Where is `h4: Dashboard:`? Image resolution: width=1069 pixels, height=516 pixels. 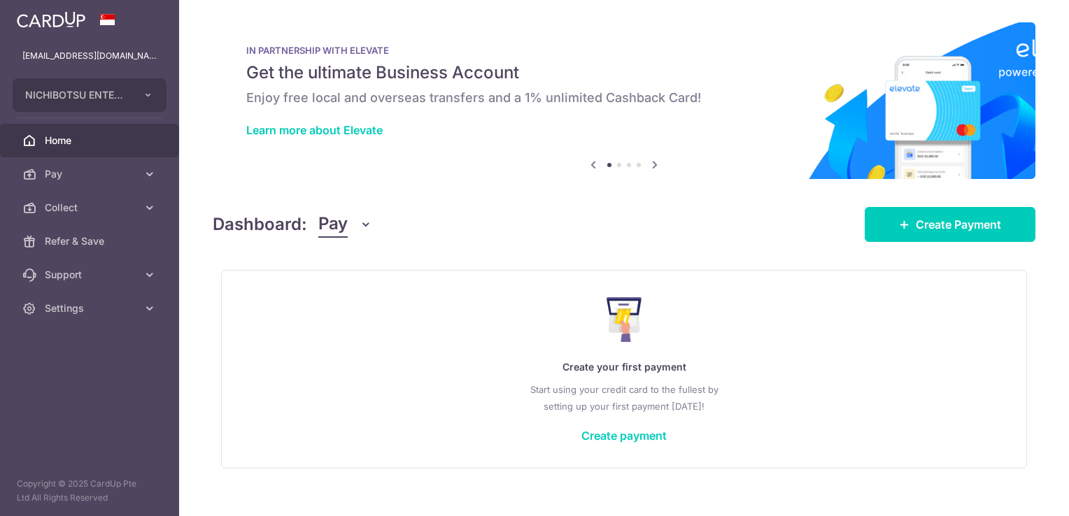 h4: Dashboard: is located at coordinates (260, 225).